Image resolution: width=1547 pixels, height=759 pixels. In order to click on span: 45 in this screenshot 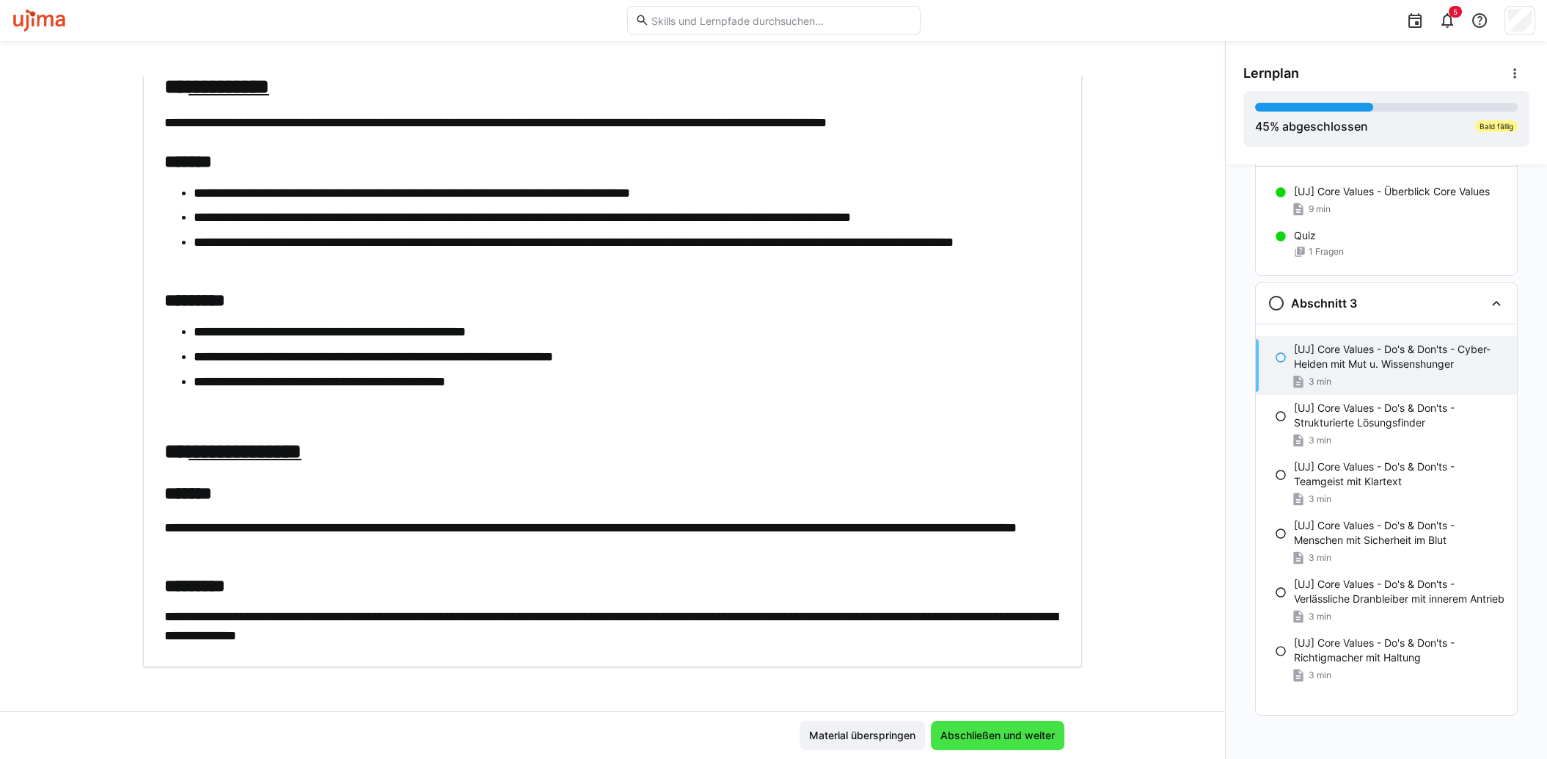, I will do `click(1263, 126)`.